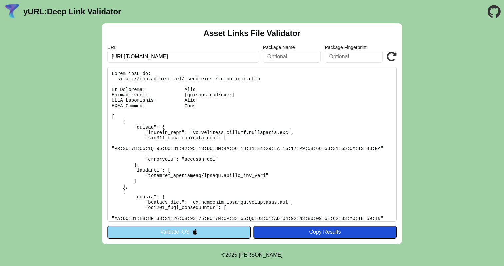 Image resolution: width=504 pixels, height=266 pixels. What do you see at coordinates (183, 57) in the screenshot?
I see `input: Required` at bounding box center [183, 57].